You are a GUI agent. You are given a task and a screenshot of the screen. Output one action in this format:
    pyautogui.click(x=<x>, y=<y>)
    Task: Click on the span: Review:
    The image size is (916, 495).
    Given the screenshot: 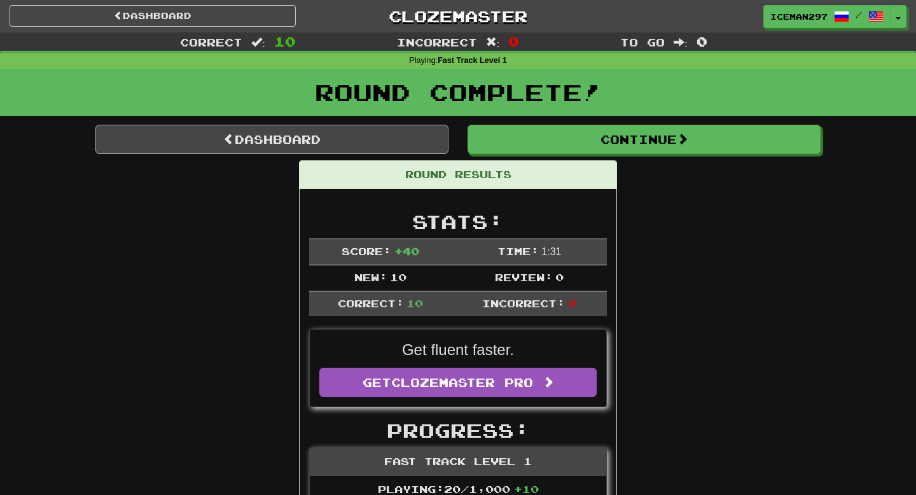 What is the action you would take?
    pyautogui.click(x=523, y=277)
    